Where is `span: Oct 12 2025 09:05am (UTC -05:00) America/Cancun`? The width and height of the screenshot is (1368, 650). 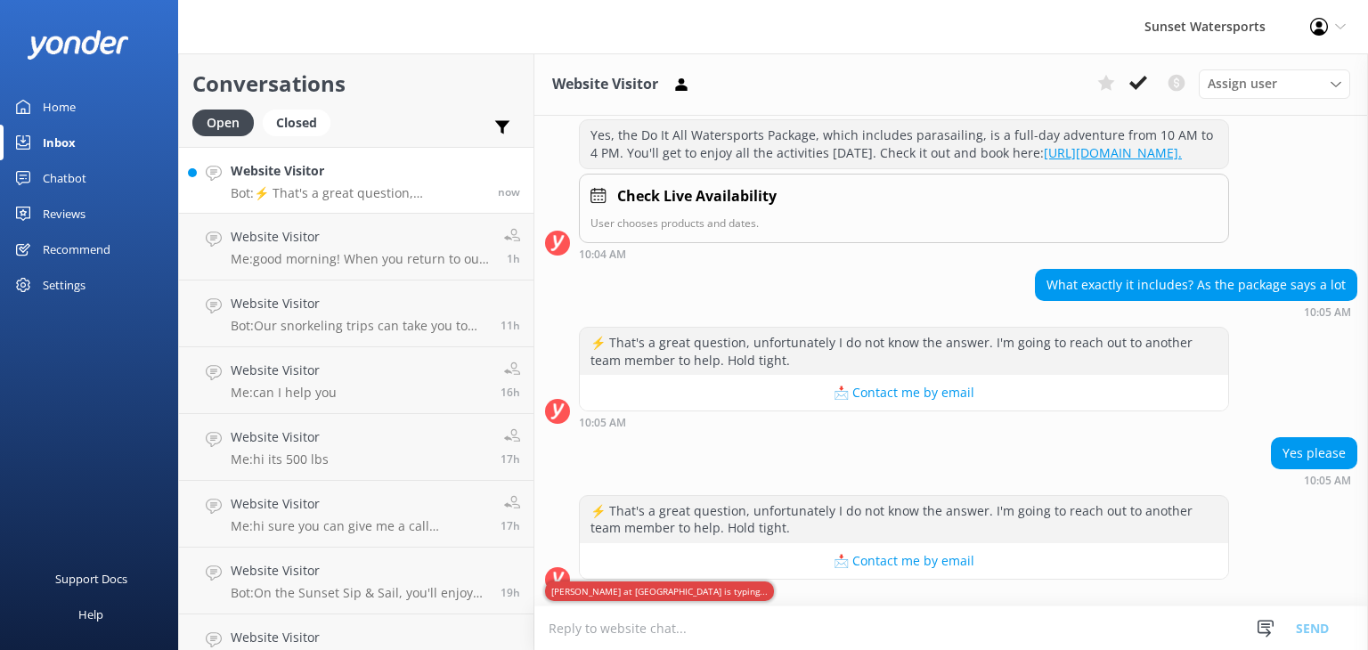
span: Oct 12 2025 09:05am (UTC -05:00) America/Cancun is located at coordinates (509, 191).